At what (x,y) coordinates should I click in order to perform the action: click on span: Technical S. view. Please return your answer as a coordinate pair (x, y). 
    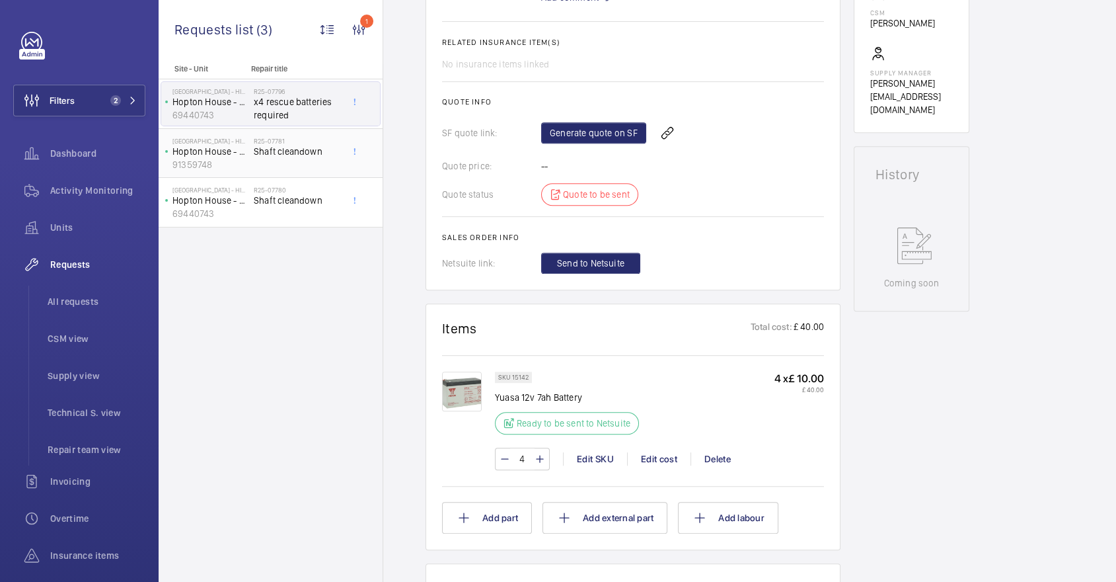
    Looking at the image, I should click on (96, 412).